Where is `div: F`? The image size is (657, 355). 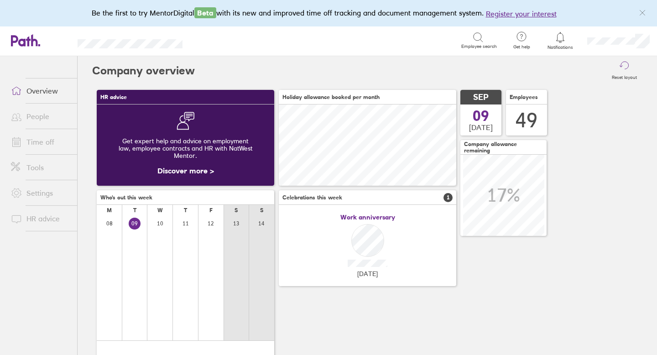 div: F is located at coordinates (211, 210).